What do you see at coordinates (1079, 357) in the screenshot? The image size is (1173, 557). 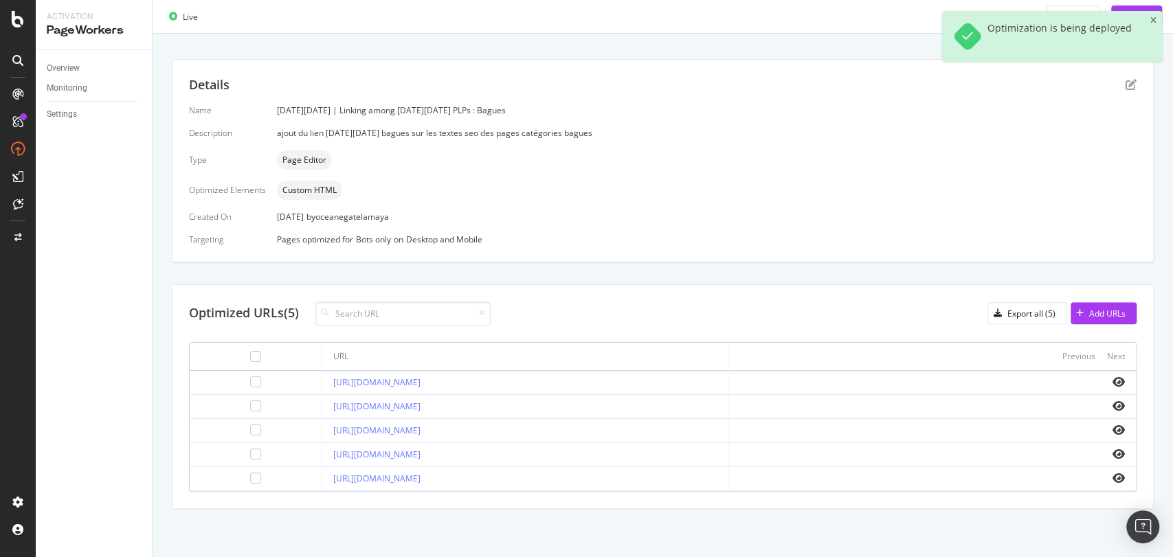 I see `button: Previous` at bounding box center [1079, 357].